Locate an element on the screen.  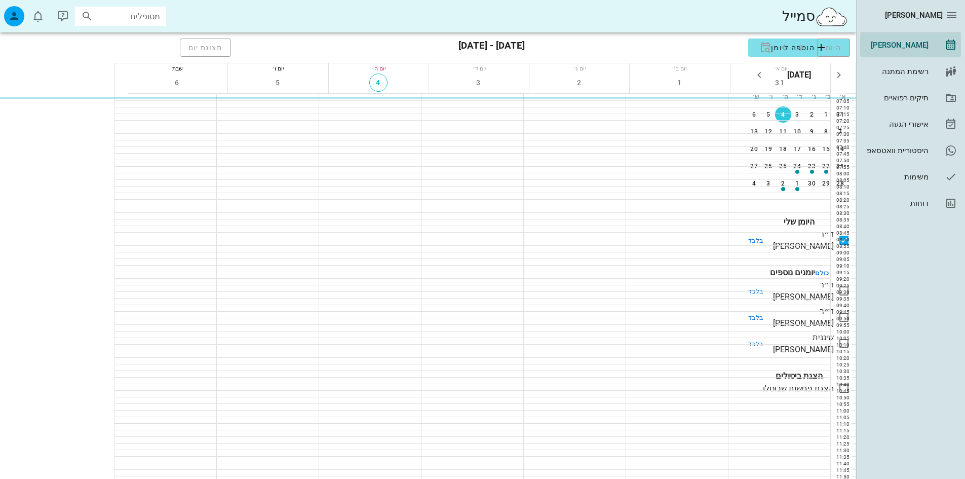
a: משימות is located at coordinates (910, 177).